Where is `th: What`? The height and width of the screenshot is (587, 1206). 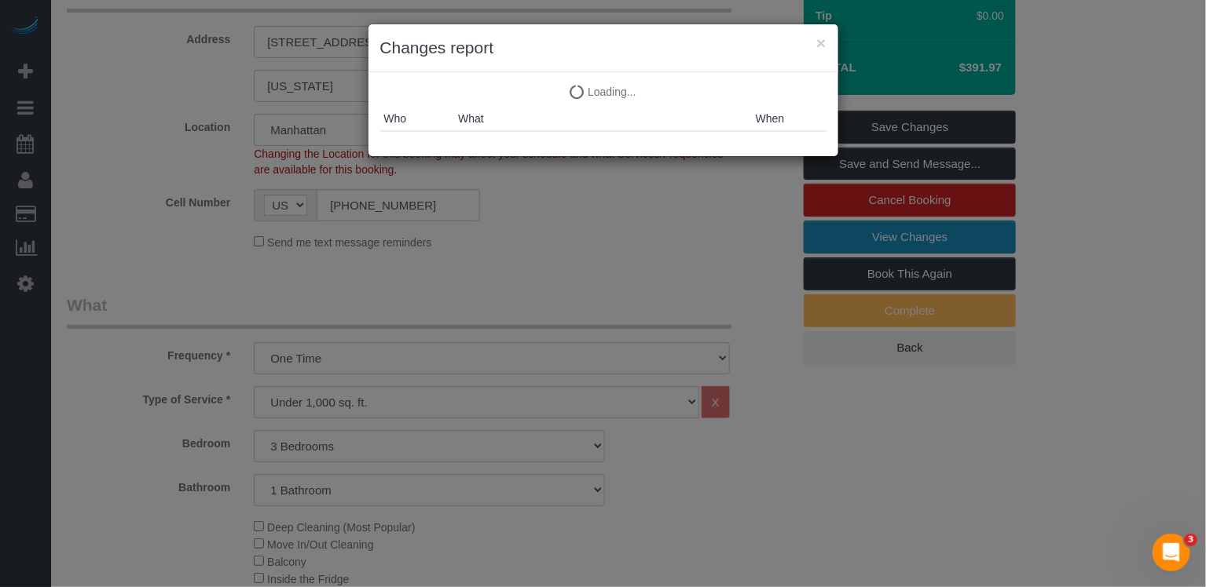
th: What is located at coordinates (602, 119).